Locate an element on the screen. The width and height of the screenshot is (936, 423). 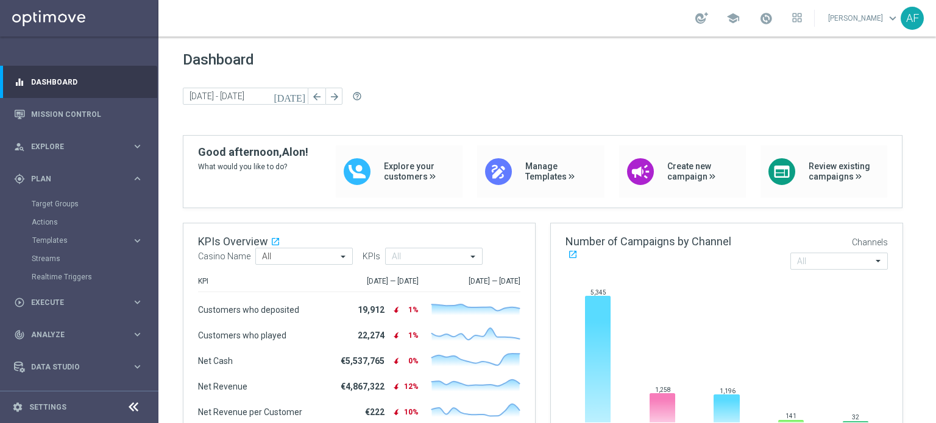
button: track_changes Analyze keyboard_arrow_right is located at coordinates (79, 335).